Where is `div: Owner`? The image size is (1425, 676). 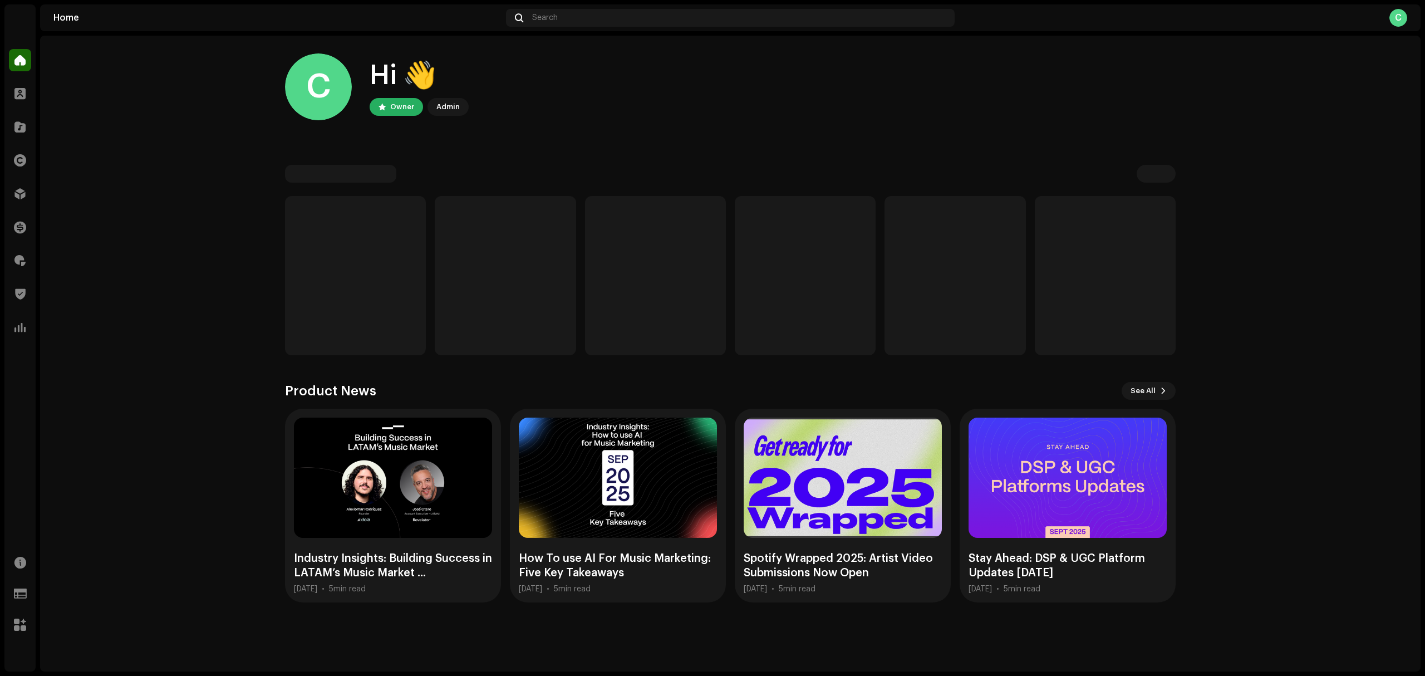
div: Owner is located at coordinates (402, 107).